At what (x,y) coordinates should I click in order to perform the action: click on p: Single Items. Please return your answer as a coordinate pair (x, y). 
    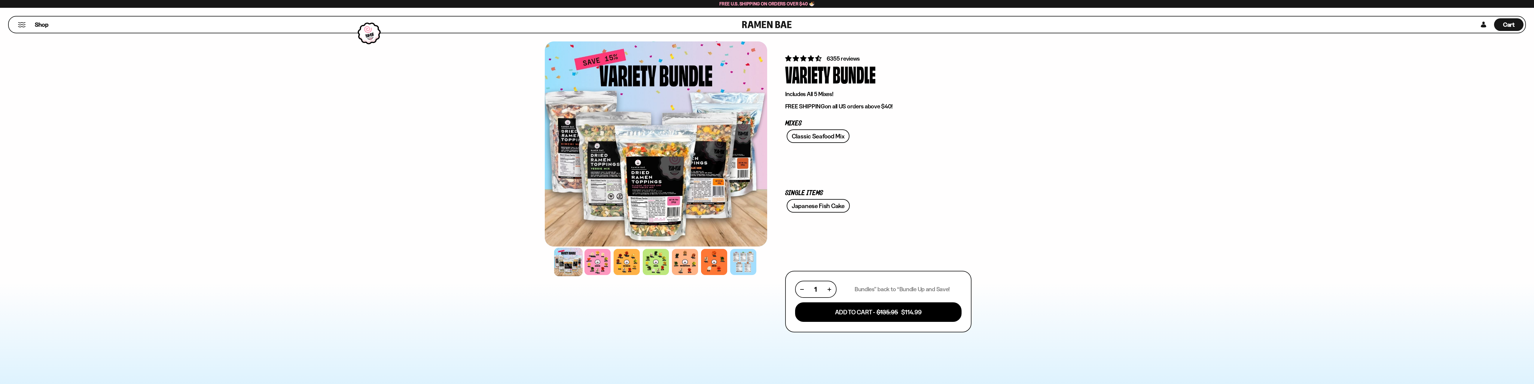
    Looking at the image, I should click on (879, 193).